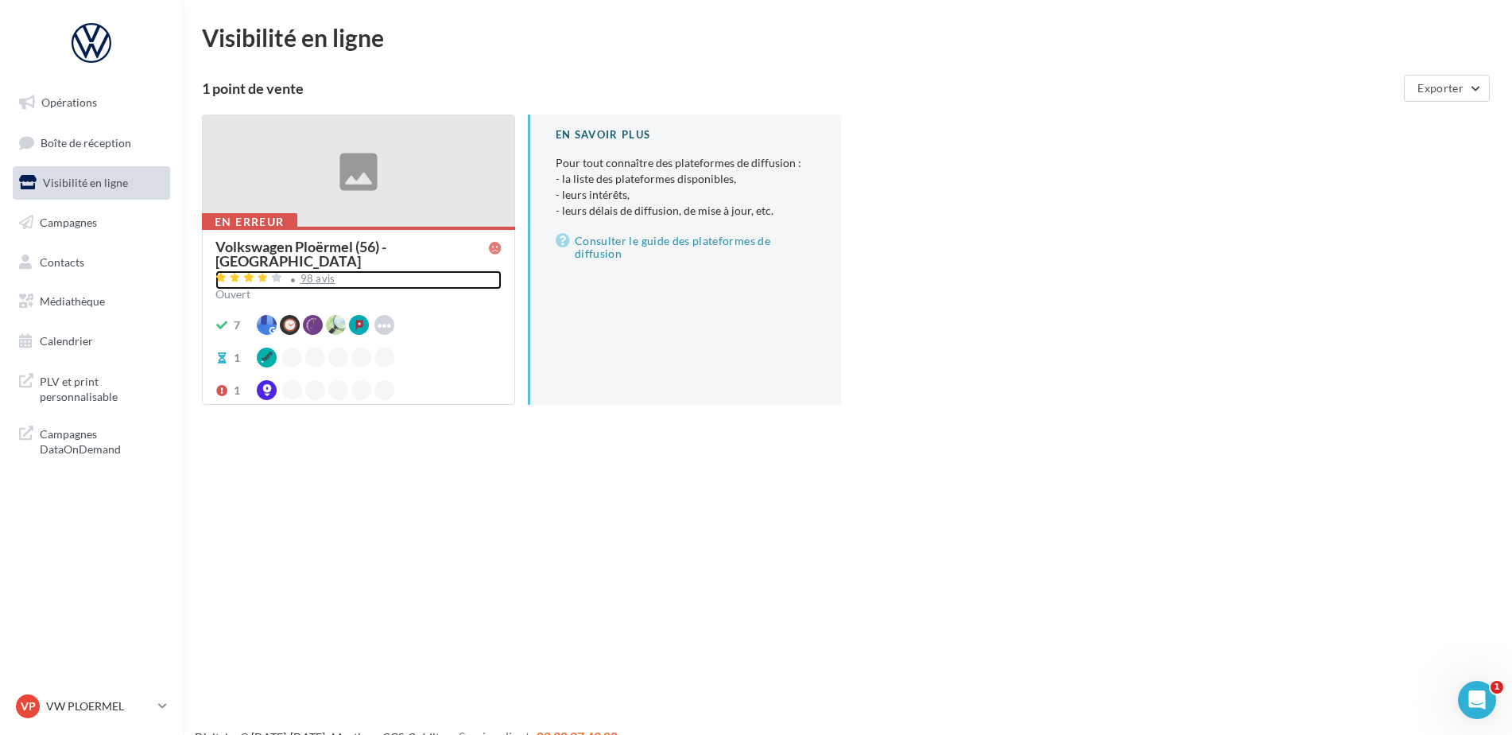 This screenshot has height=735, width=1512. I want to click on p: Pour tout connaître des plateformes de diffusion :, so click(685, 187).